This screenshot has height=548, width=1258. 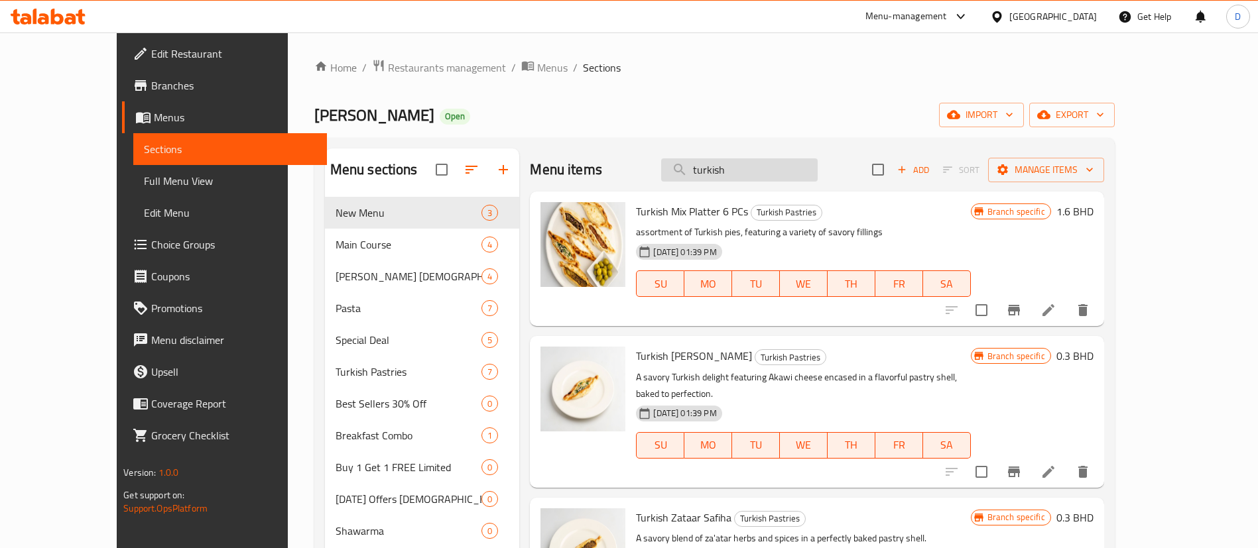 What do you see at coordinates (408, 467) in the screenshot?
I see `span: Buy 1 Get 1 FREE Limited` at bounding box center [408, 467].